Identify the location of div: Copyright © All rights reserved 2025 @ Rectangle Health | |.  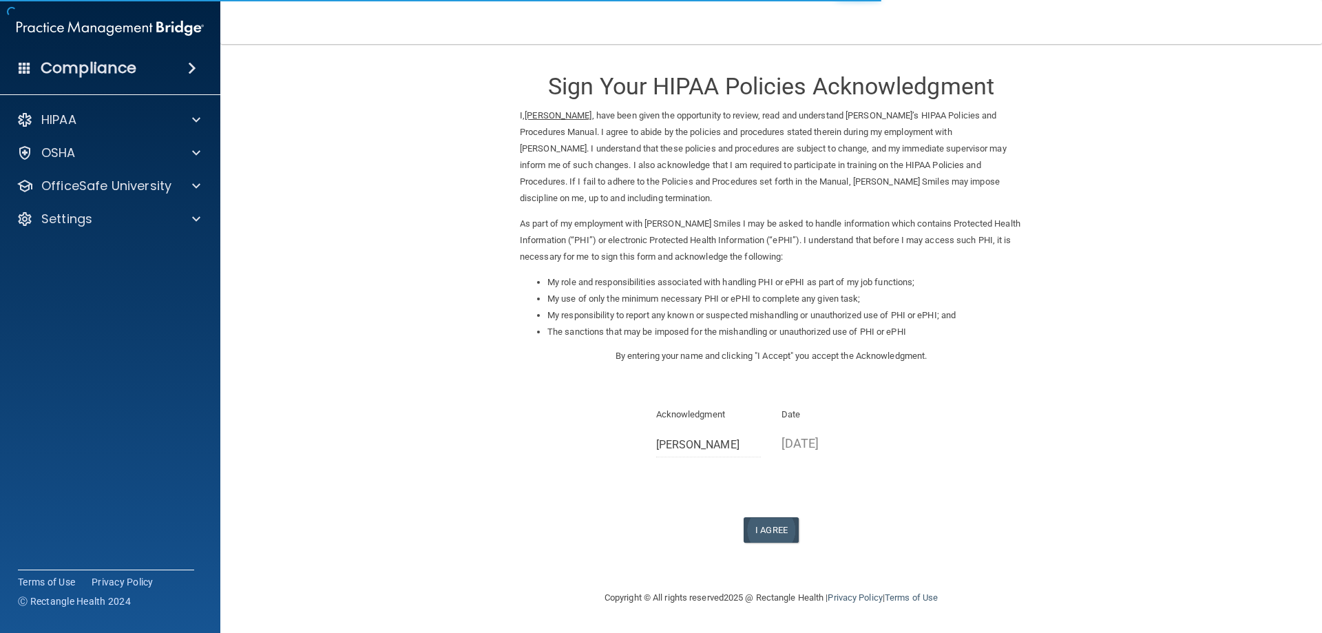
(771, 598).